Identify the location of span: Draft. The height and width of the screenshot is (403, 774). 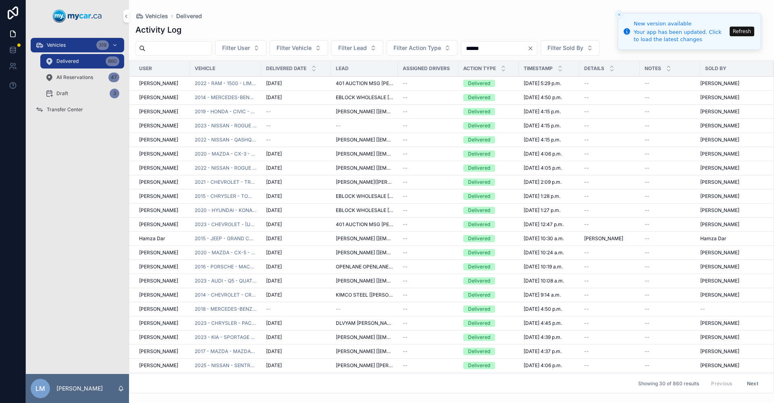
(62, 93).